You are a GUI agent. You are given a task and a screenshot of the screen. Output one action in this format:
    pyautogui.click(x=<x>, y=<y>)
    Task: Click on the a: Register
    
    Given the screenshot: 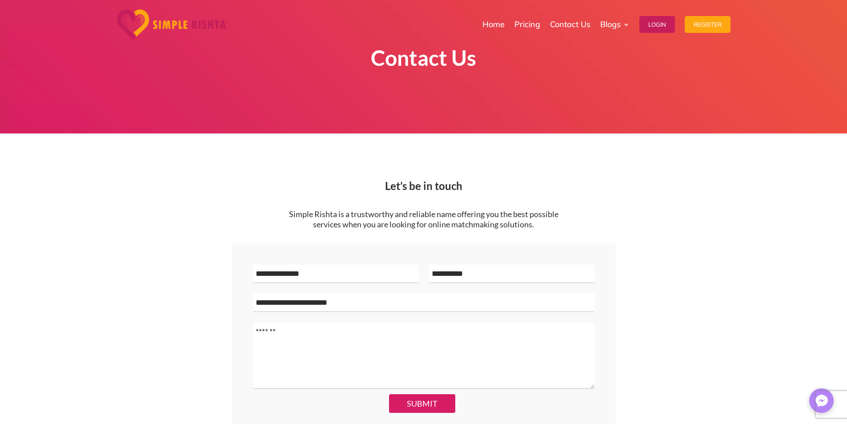 What is the action you would take?
    pyautogui.click(x=707, y=24)
    